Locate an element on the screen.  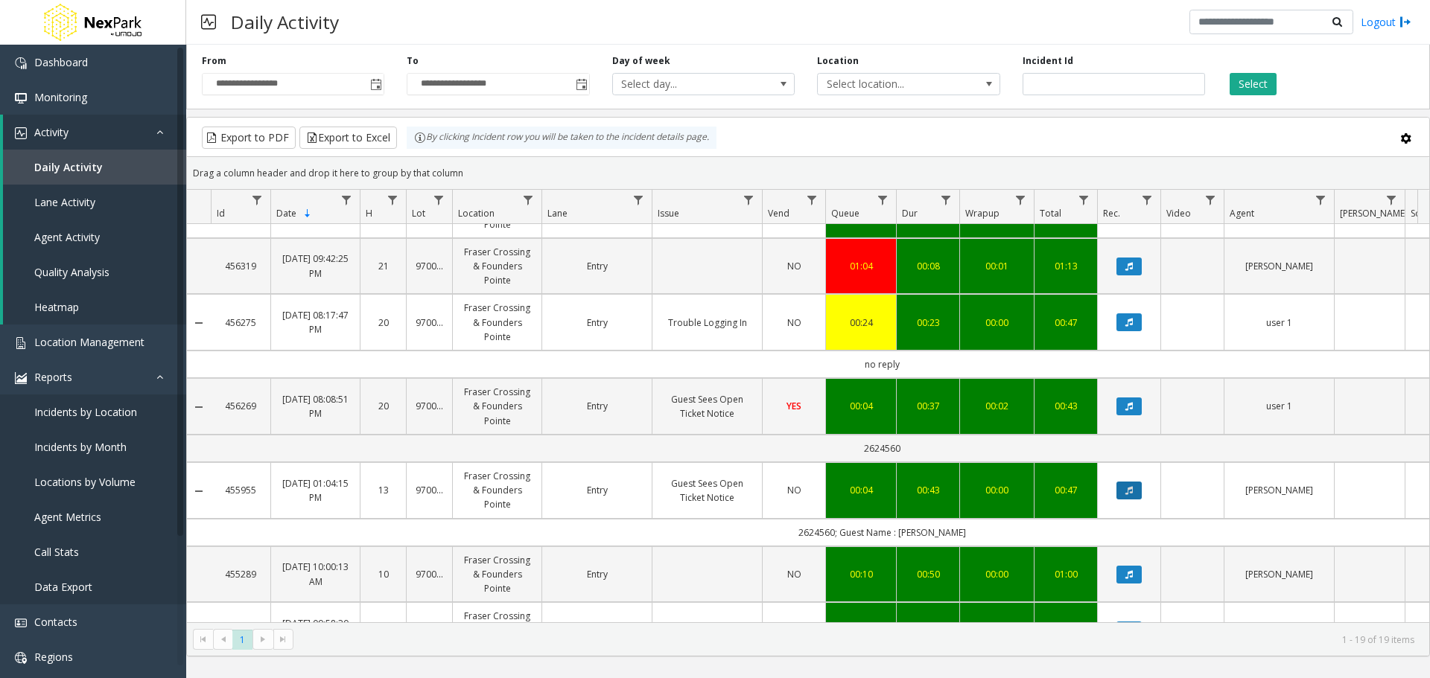
a: H Filter Menu is located at coordinates (392, 200).